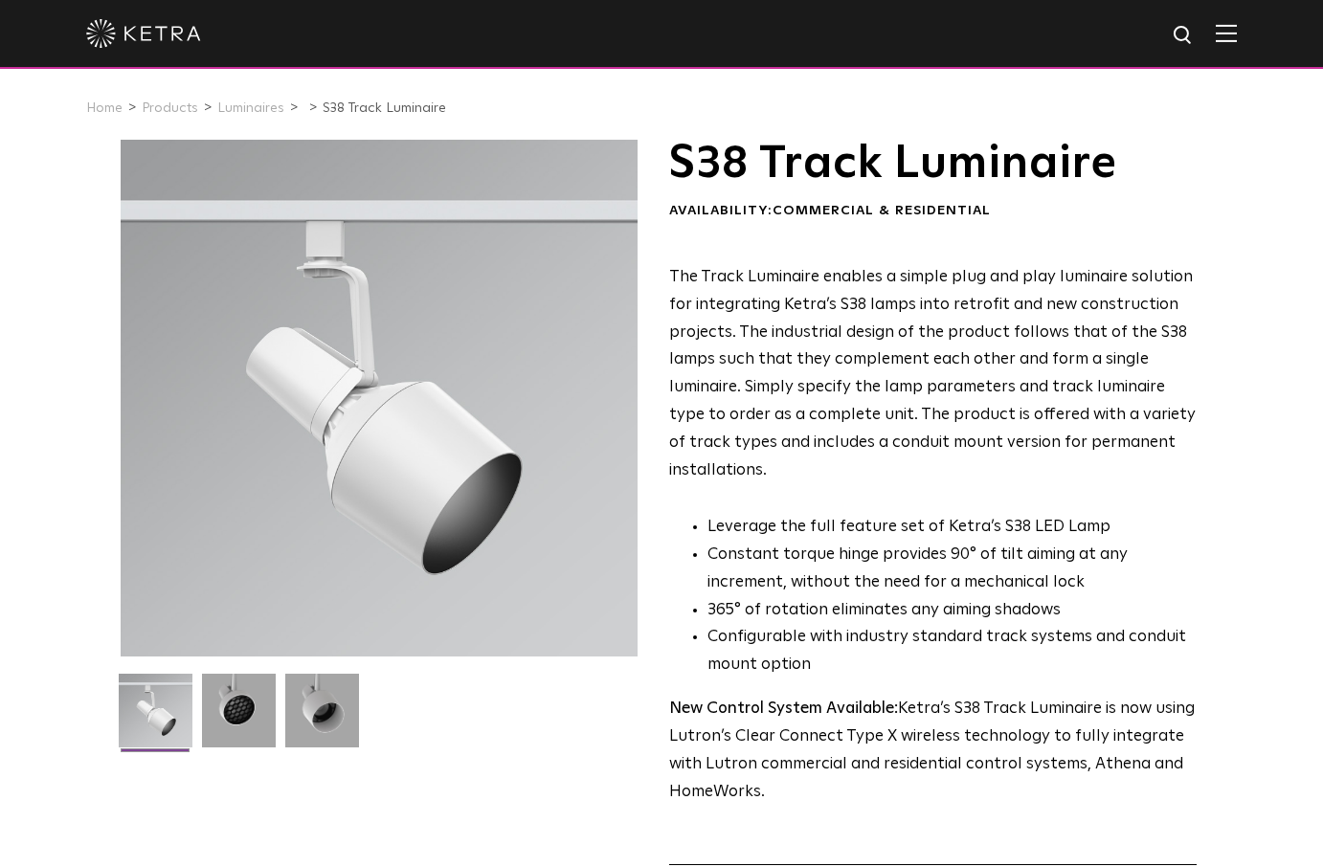 This screenshot has height=867, width=1323. I want to click on div: Availability:, so click(932, 212).